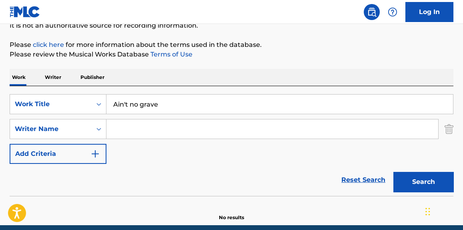 The width and height of the screenshot is (463, 230). What do you see at coordinates (58, 154) in the screenshot?
I see `button: Add Criteria` at bounding box center [58, 154].